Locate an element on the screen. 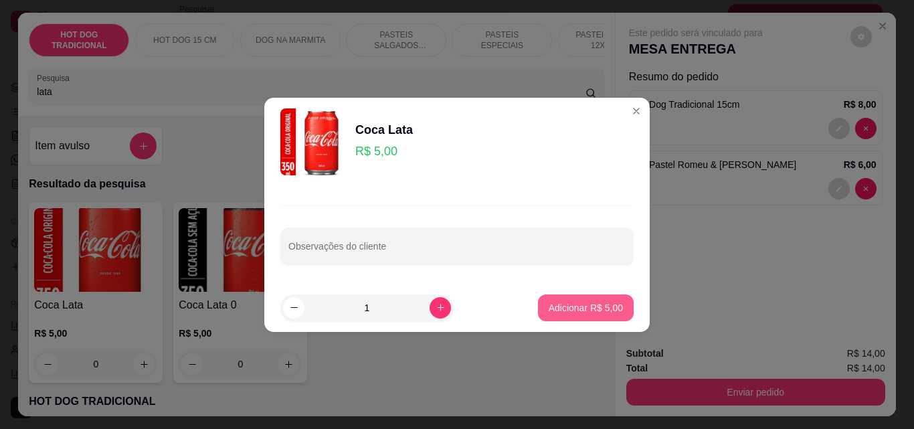  button: Close is located at coordinates (636, 111).